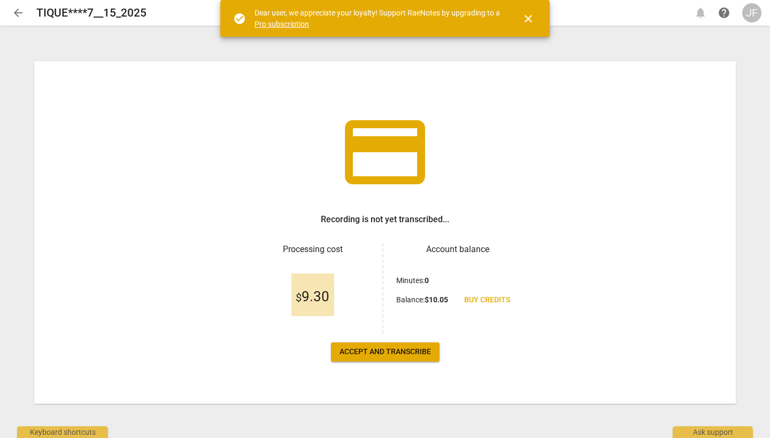 The width and height of the screenshot is (770, 438). Describe the element at coordinates (487, 301) in the screenshot. I see `a: Buy credits` at that location.